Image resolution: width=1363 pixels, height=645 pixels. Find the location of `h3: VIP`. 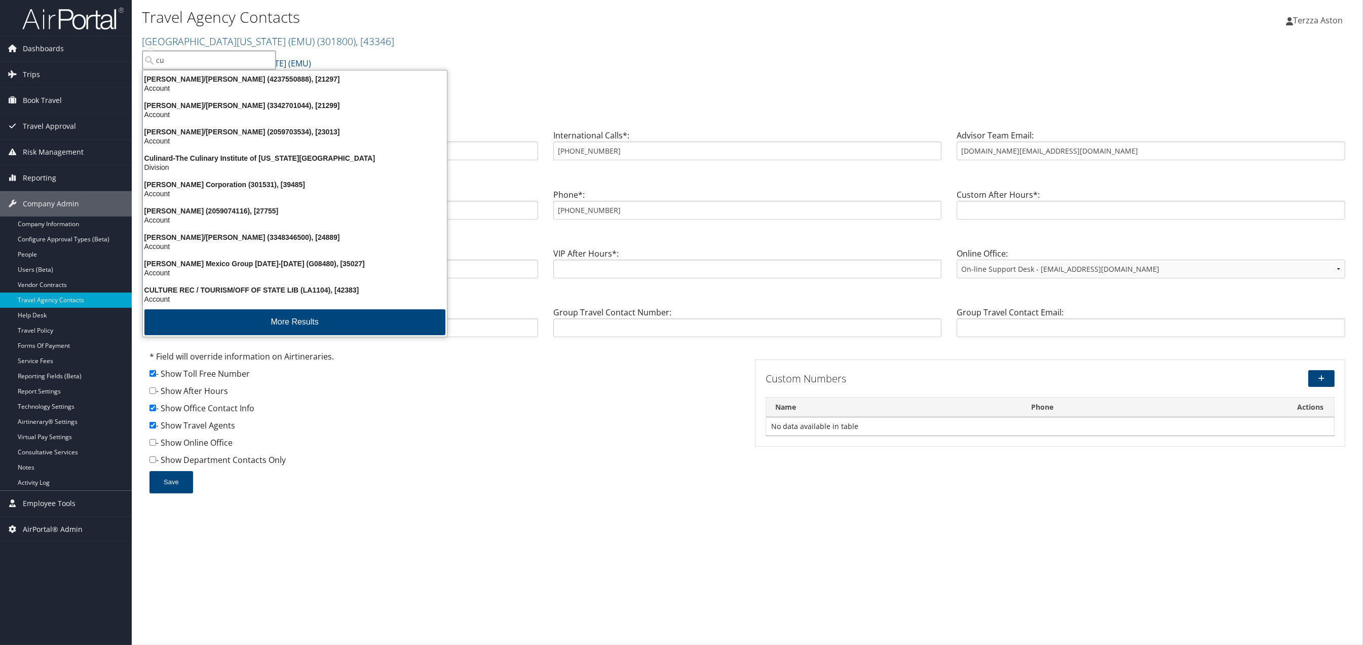

h3: VIP is located at coordinates (748, 236).